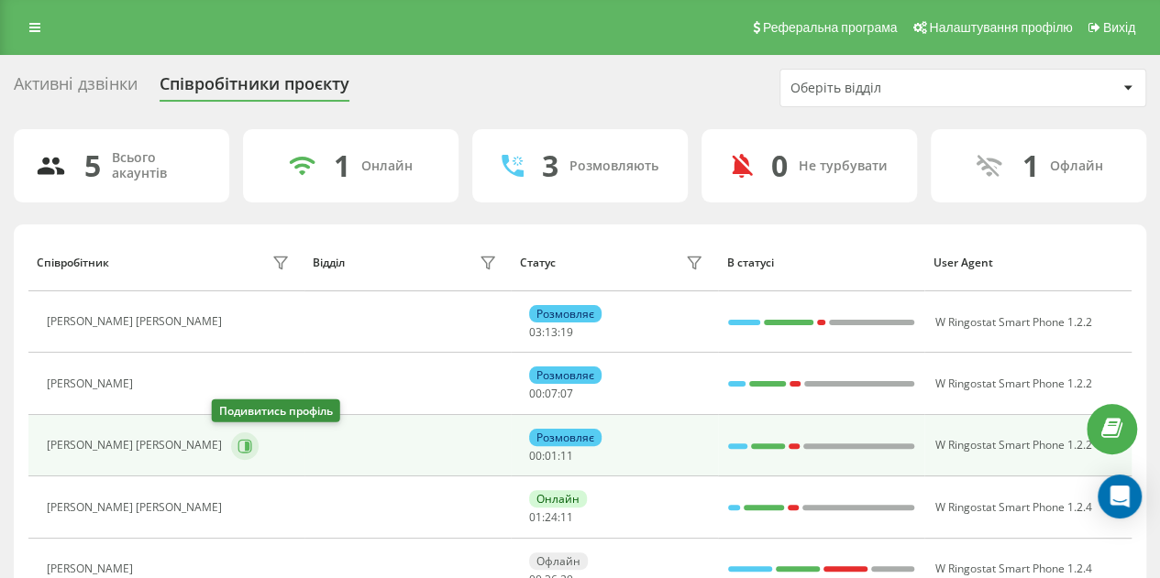 This screenshot has height=578, width=1160. What do you see at coordinates (535, 332) in the screenshot?
I see `span: 03` at bounding box center [535, 332].